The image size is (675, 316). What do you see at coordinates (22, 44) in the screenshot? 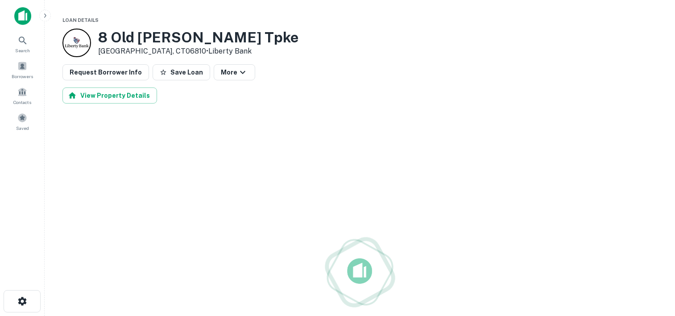
I see `div: Search` at bounding box center [22, 44].